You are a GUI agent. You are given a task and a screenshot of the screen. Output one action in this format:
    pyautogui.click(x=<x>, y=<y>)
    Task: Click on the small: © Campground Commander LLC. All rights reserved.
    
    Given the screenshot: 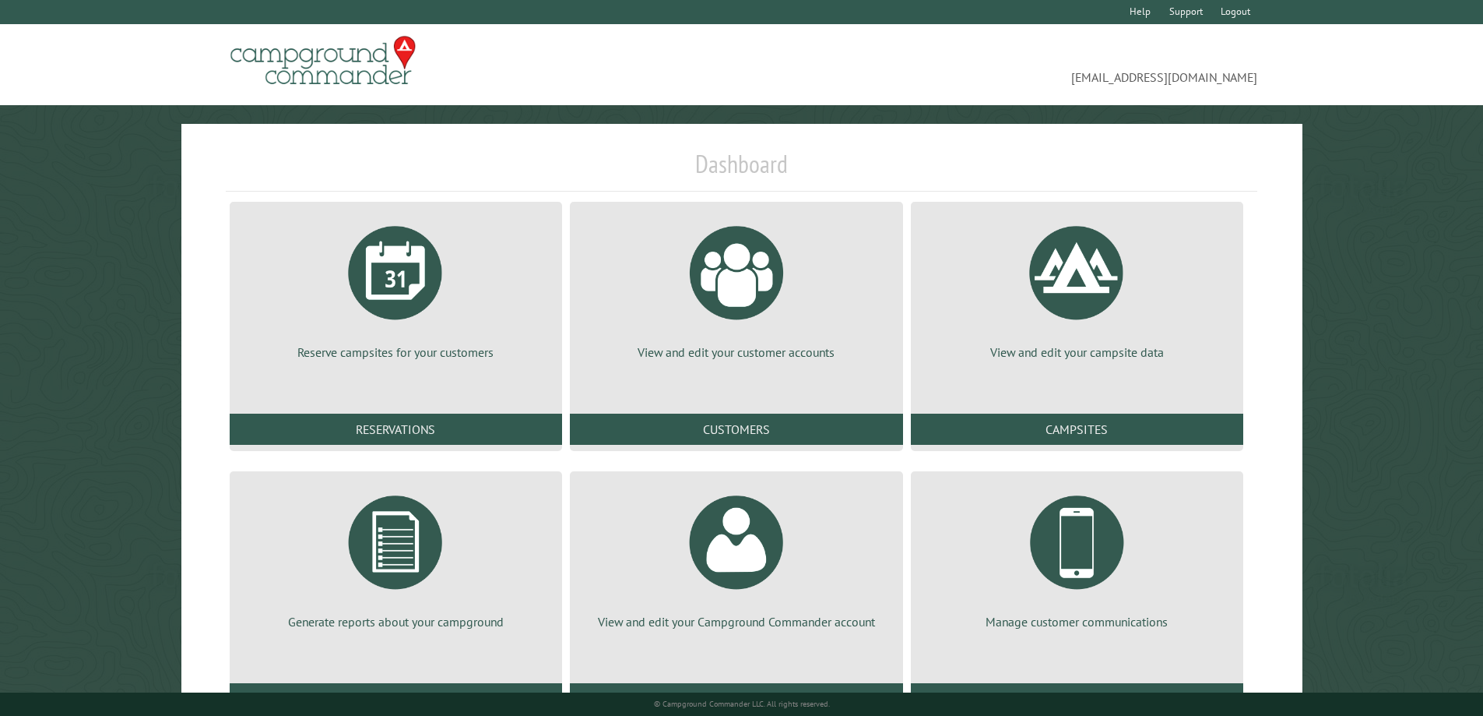 What is the action you would take?
    pyautogui.click(x=742, y=703)
    